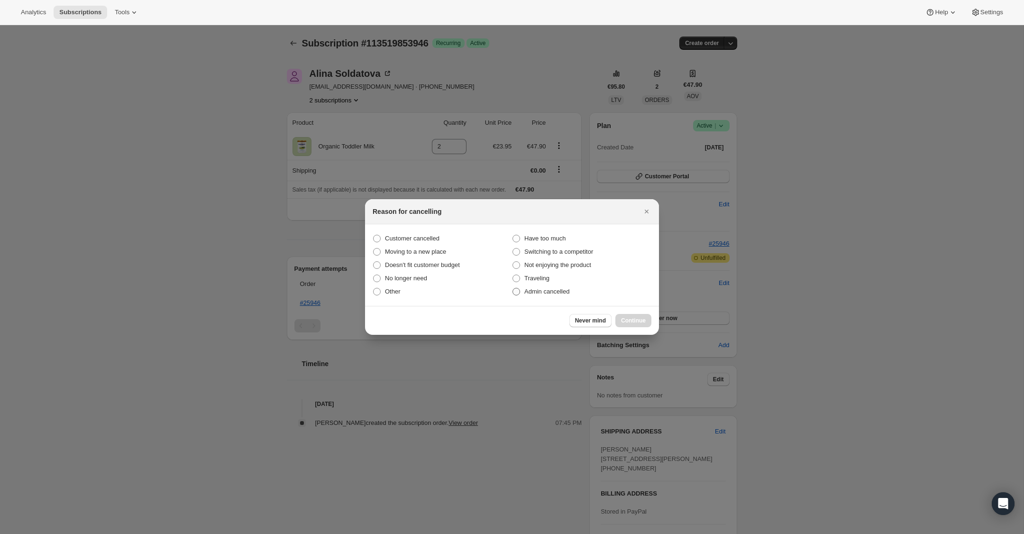  I want to click on button: Settings, so click(987, 12).